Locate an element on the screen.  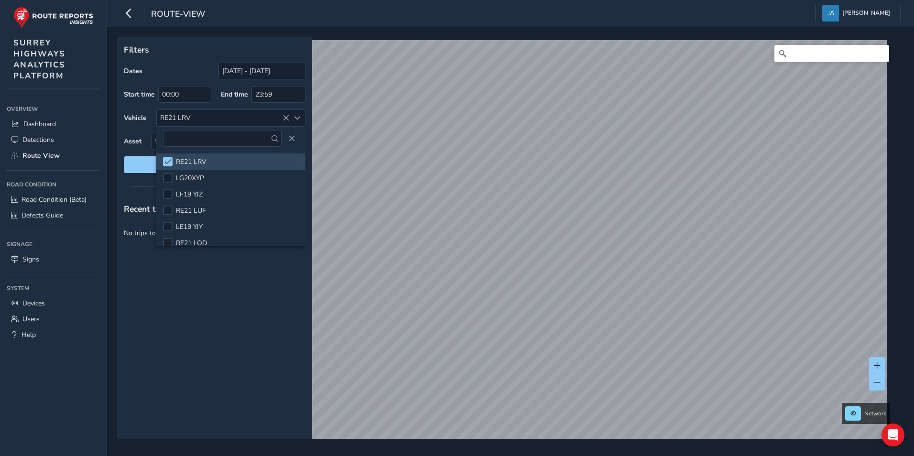
button: Close is located at coordinates (292, 139).